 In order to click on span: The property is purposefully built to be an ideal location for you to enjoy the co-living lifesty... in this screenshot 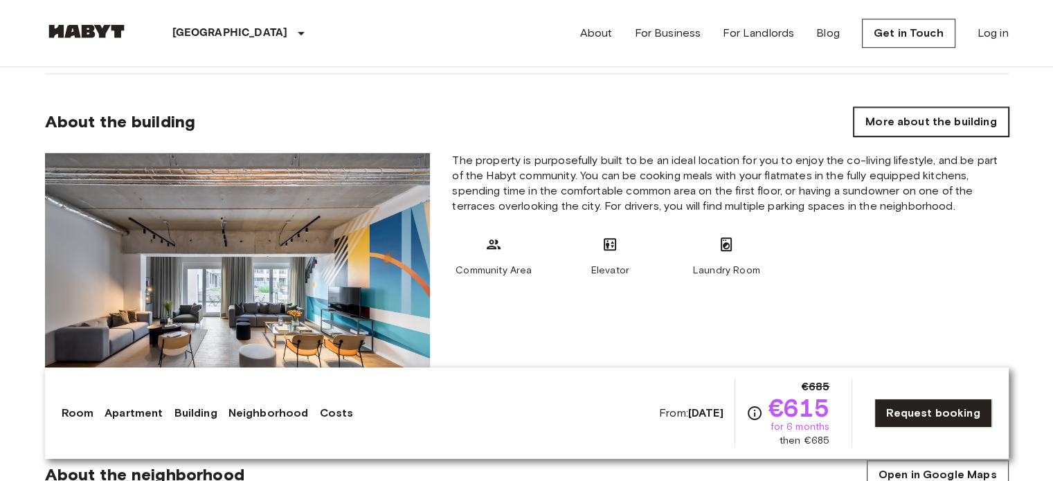, I will do `click(730, 183)`.